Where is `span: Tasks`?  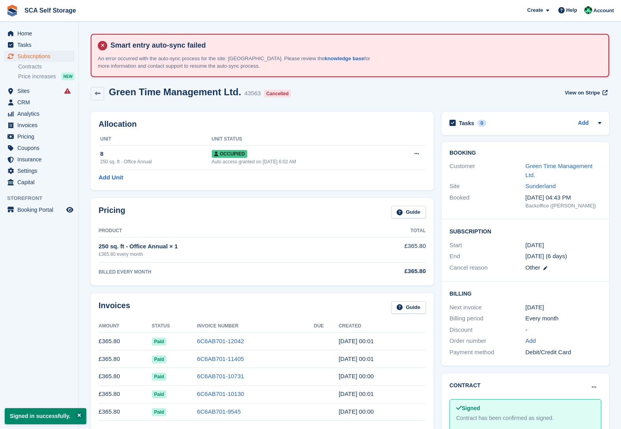
span: Tasks is located at coordinates (41, 45).